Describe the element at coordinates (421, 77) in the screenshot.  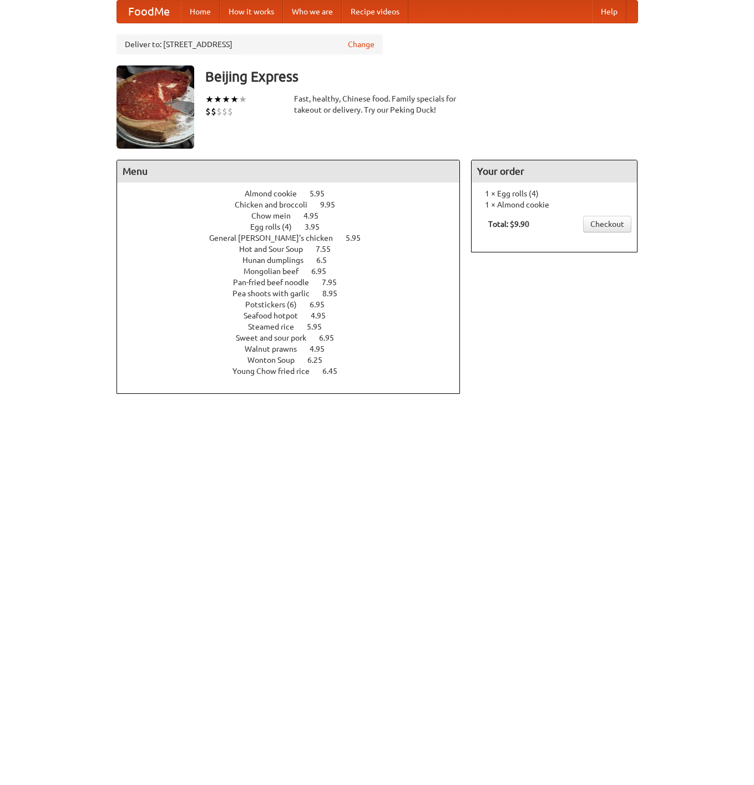
I see `h3: Beijing Express` at that location.